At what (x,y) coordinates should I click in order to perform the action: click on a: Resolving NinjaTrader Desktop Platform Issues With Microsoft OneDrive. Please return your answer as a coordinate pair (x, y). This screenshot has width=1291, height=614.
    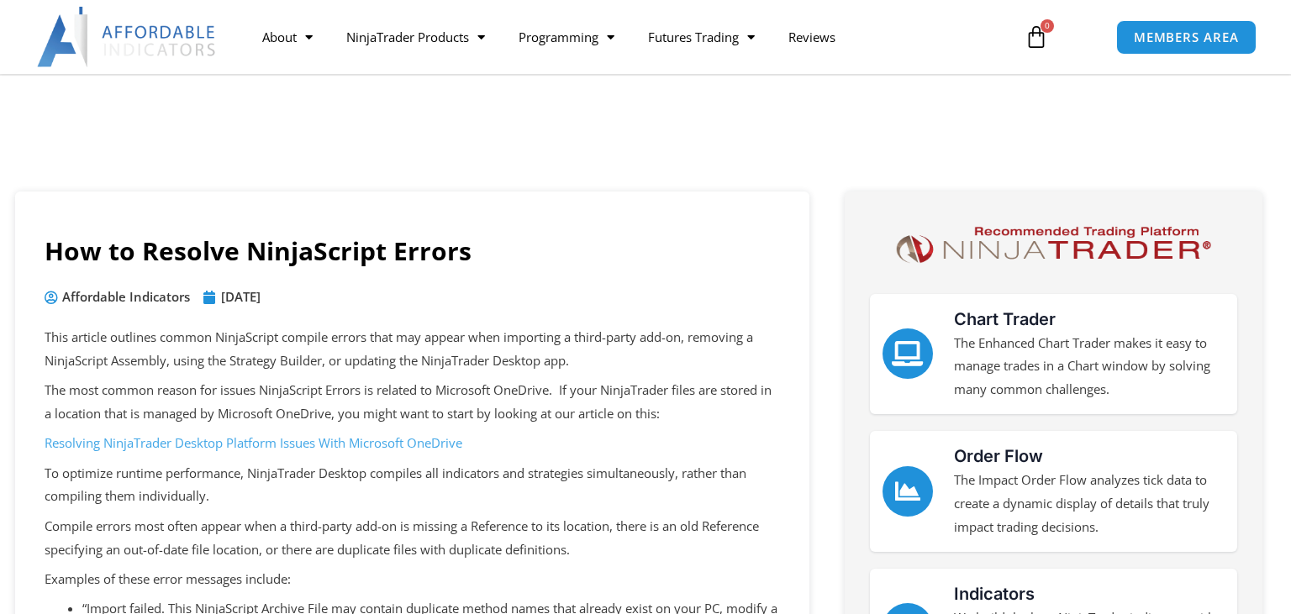
    Looking at the image, I should click on (253, 443).